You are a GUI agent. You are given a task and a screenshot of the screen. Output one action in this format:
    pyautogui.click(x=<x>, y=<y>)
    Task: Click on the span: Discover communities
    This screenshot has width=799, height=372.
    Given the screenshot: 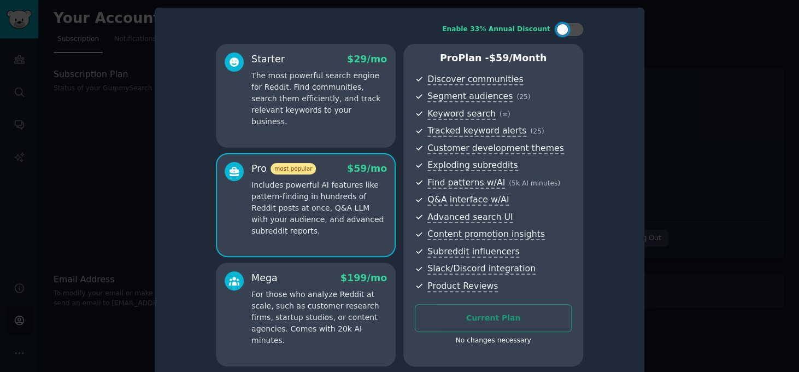 What is the action you would take?
    pyautogui.click(x=475, y=79)
    